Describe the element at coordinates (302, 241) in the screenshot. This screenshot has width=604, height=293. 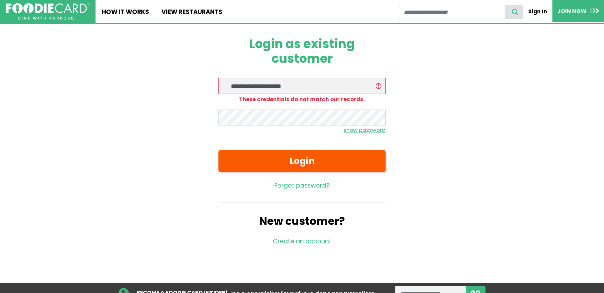
I see `a: Create an account` at that location.